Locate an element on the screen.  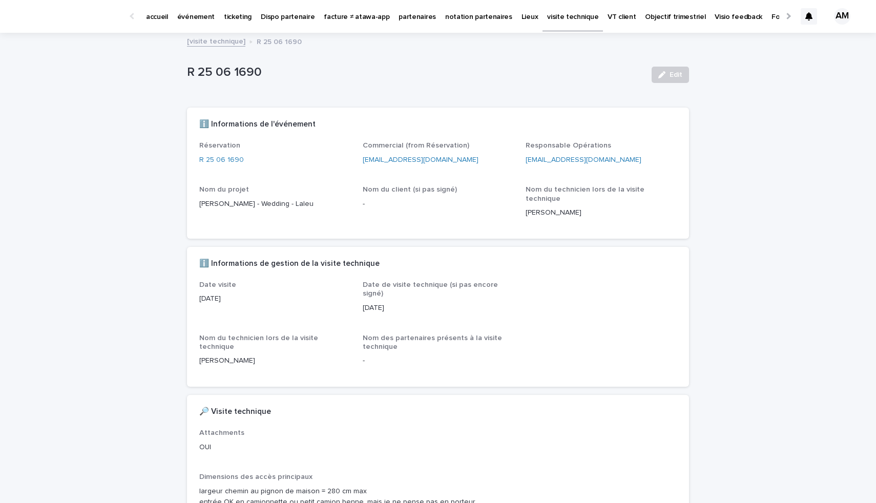
a: [visite technique] is located at coordinates (216, 40).